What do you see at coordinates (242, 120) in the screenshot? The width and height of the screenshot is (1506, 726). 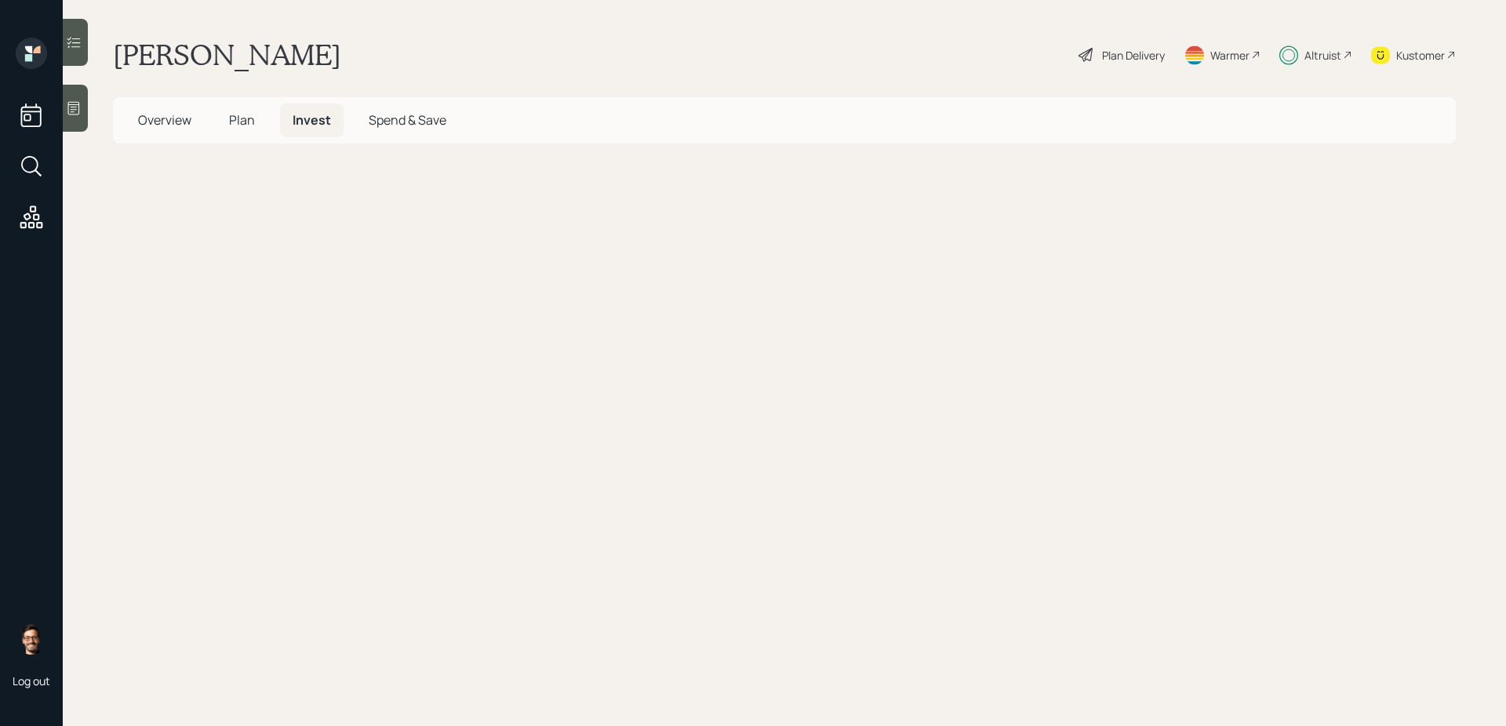 I see `span: Plan` at bounding box center [242, 120].